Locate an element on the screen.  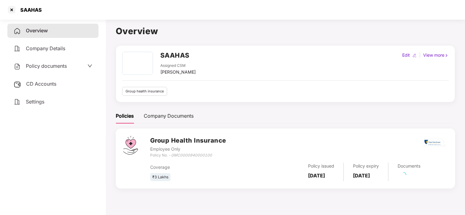
div: Policy expiry is located at coordinates (366, 166).